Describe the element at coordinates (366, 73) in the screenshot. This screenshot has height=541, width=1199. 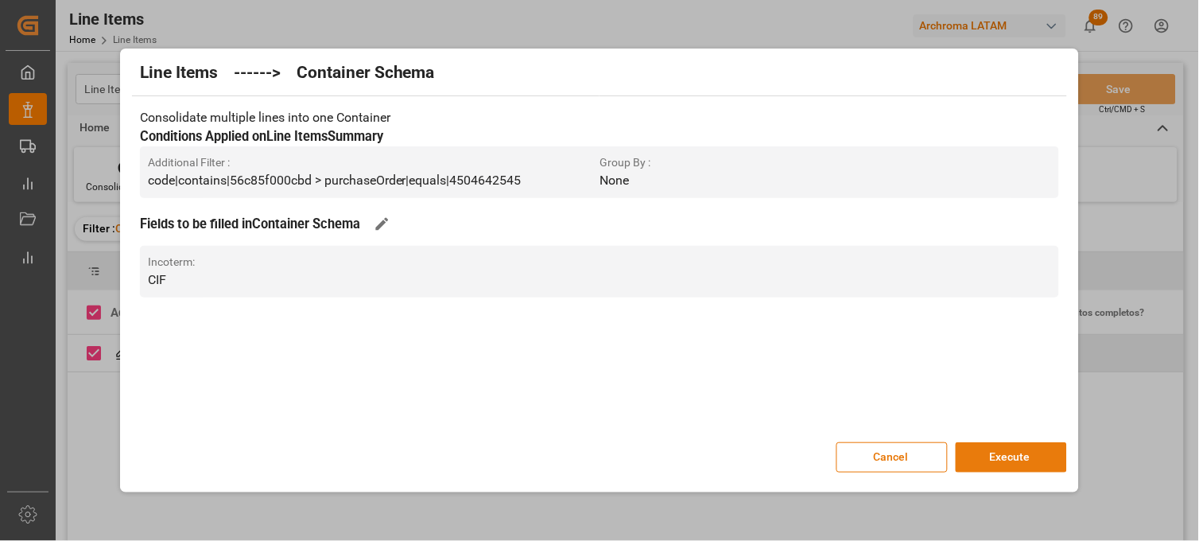
I see `h2: Container Schema` at that location.